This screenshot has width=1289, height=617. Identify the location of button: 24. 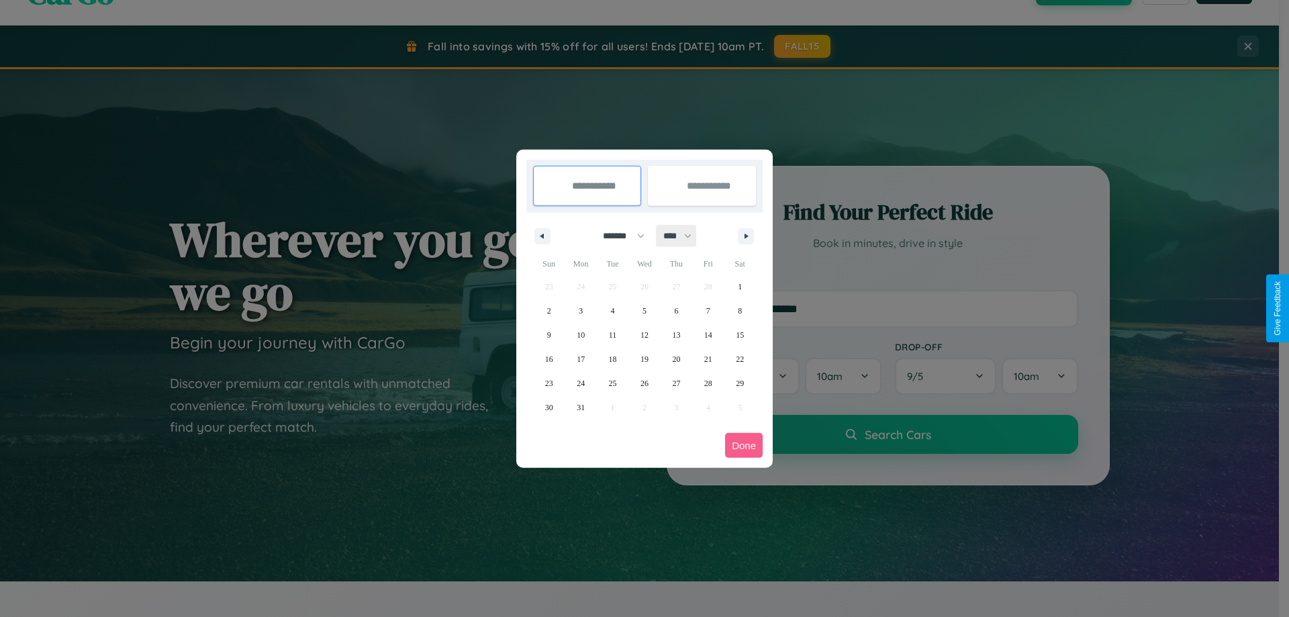
(580, 383).